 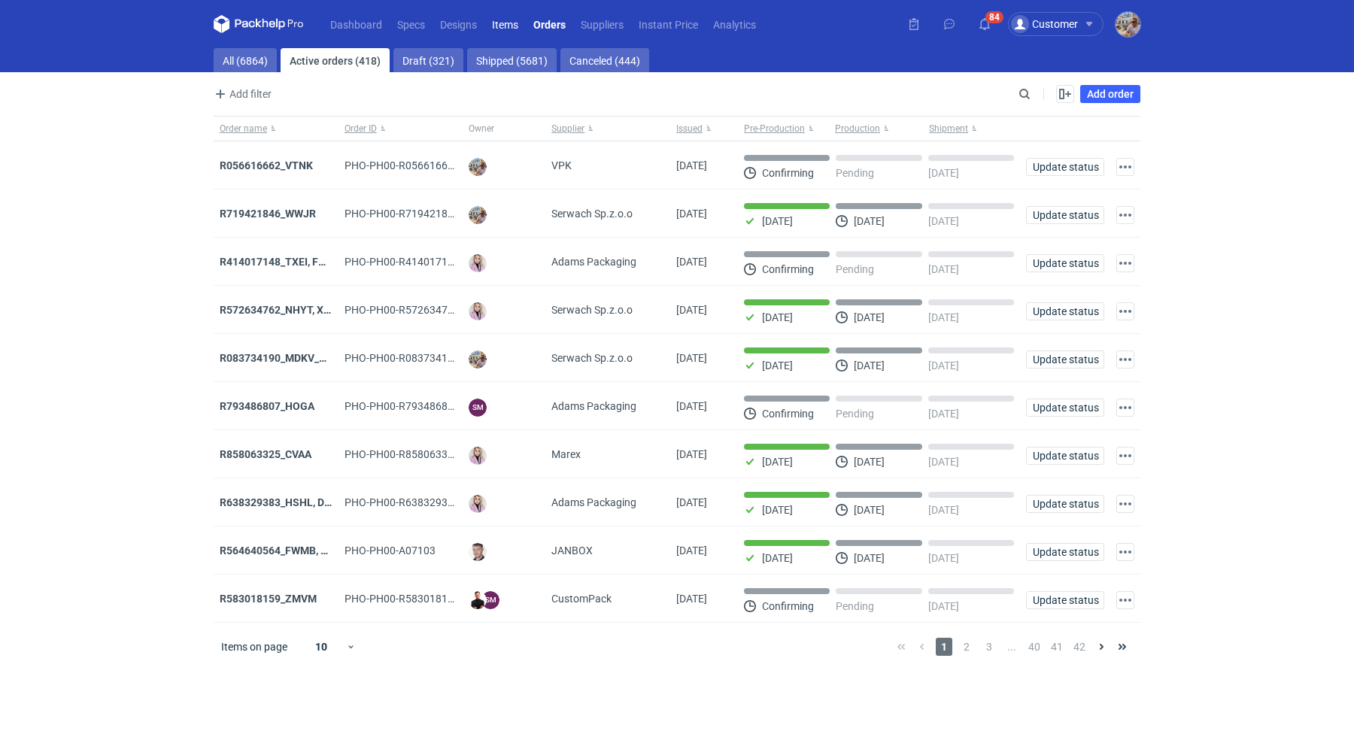 I want to click on div: VPK, so click(x=608, y=166).